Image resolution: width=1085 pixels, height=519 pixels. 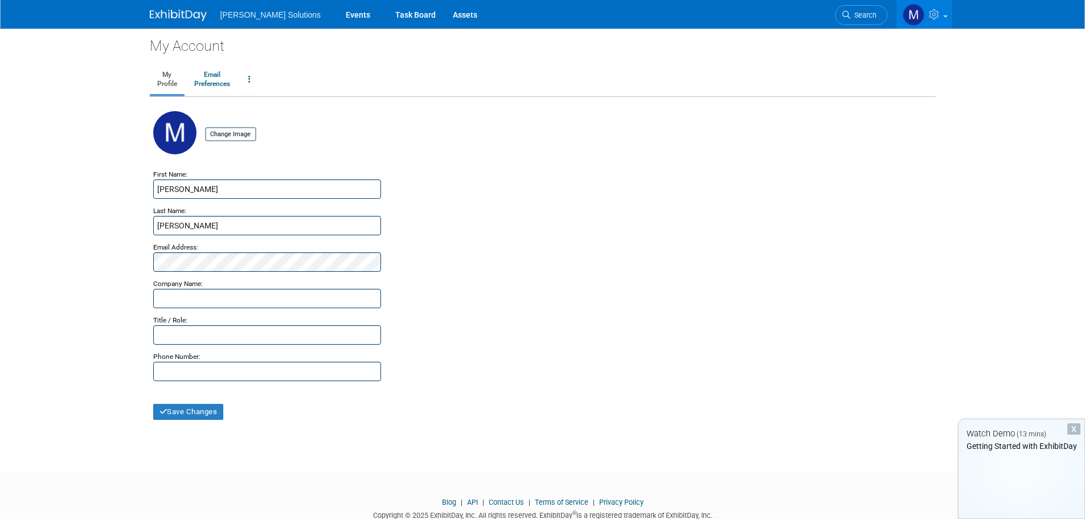 I want to click on a: EmailPreferences, so click(x=212, y=80).